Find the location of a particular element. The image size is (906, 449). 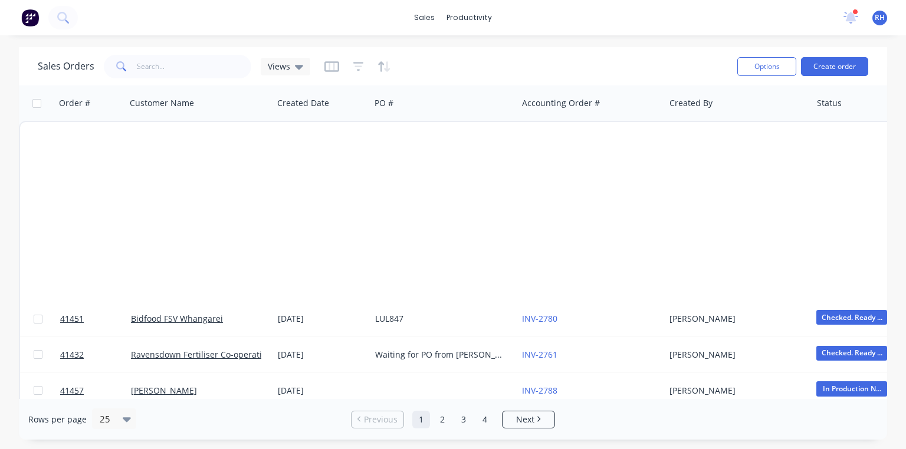

a: Page 3 is located at coordinates (463, 420).